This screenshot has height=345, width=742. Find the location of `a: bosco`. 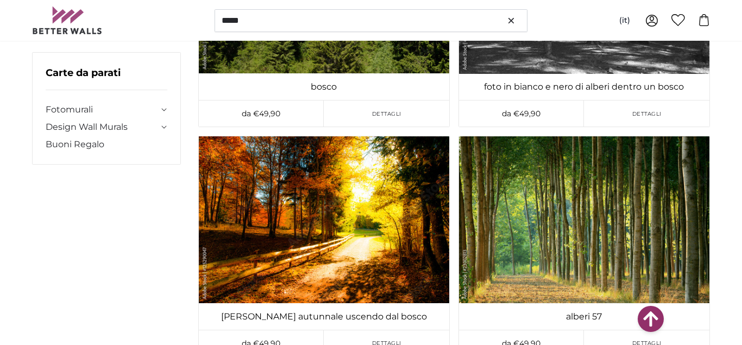

a: bosco is located at coordinates (324, 87).